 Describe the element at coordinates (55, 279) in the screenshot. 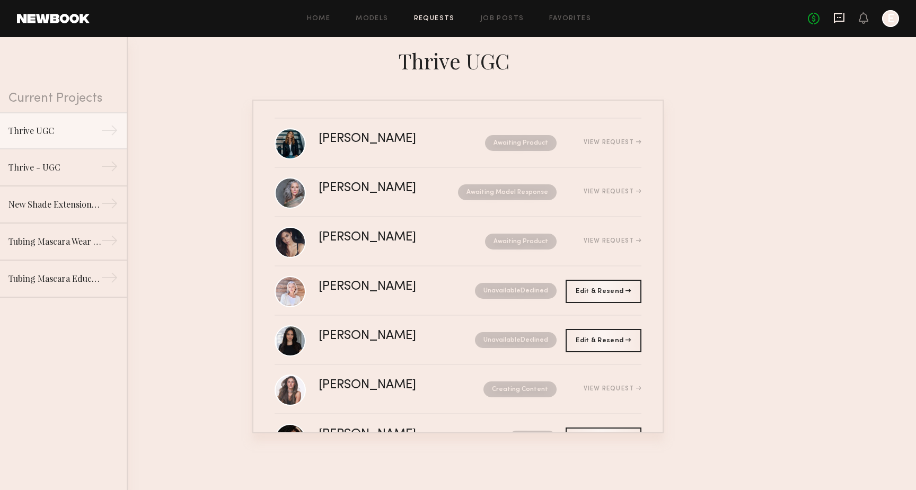

I see `div: Tubing Mascara Educational Video` at that location.